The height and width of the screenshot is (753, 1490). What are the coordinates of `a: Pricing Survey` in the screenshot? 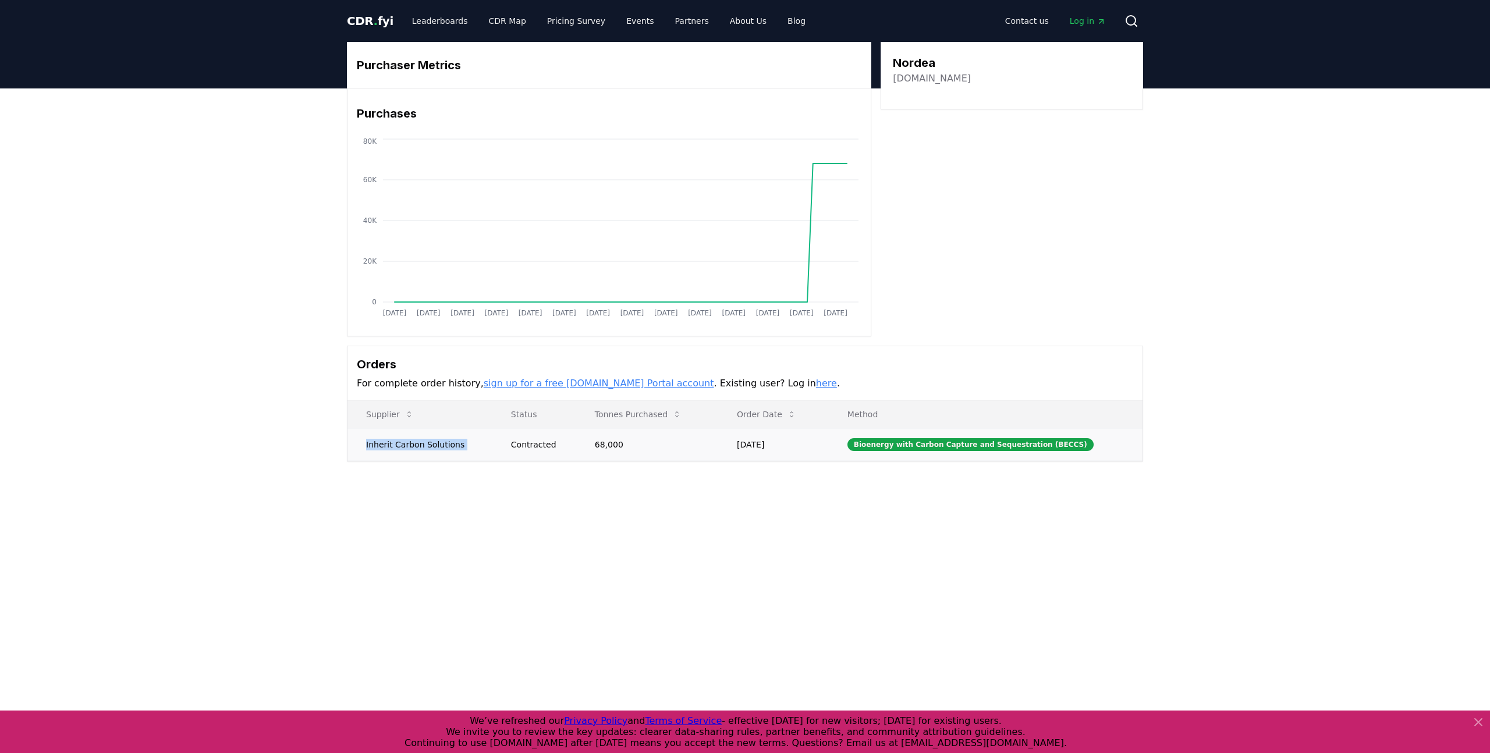 It's located at (576, 21).